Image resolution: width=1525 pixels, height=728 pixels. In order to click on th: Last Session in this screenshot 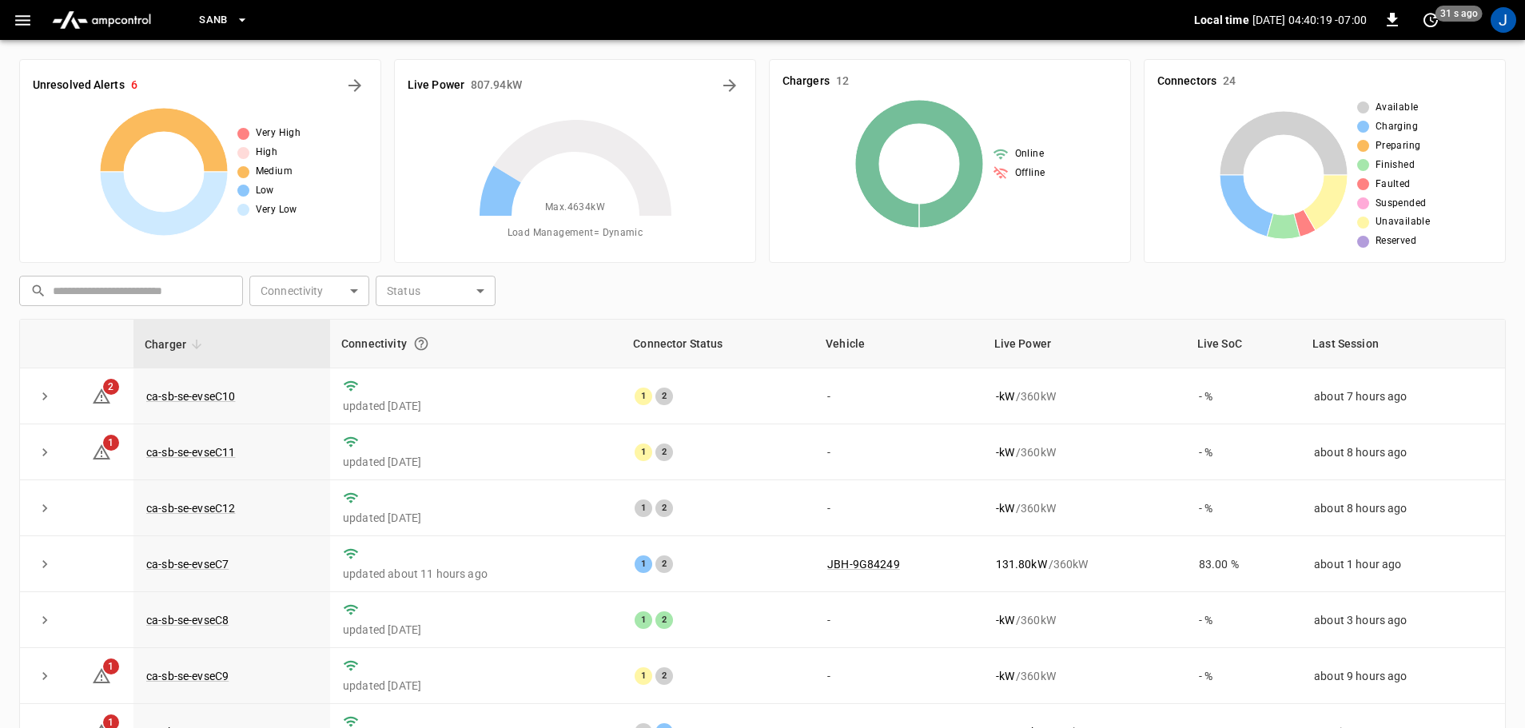, I will do `click(1403, 344)`.